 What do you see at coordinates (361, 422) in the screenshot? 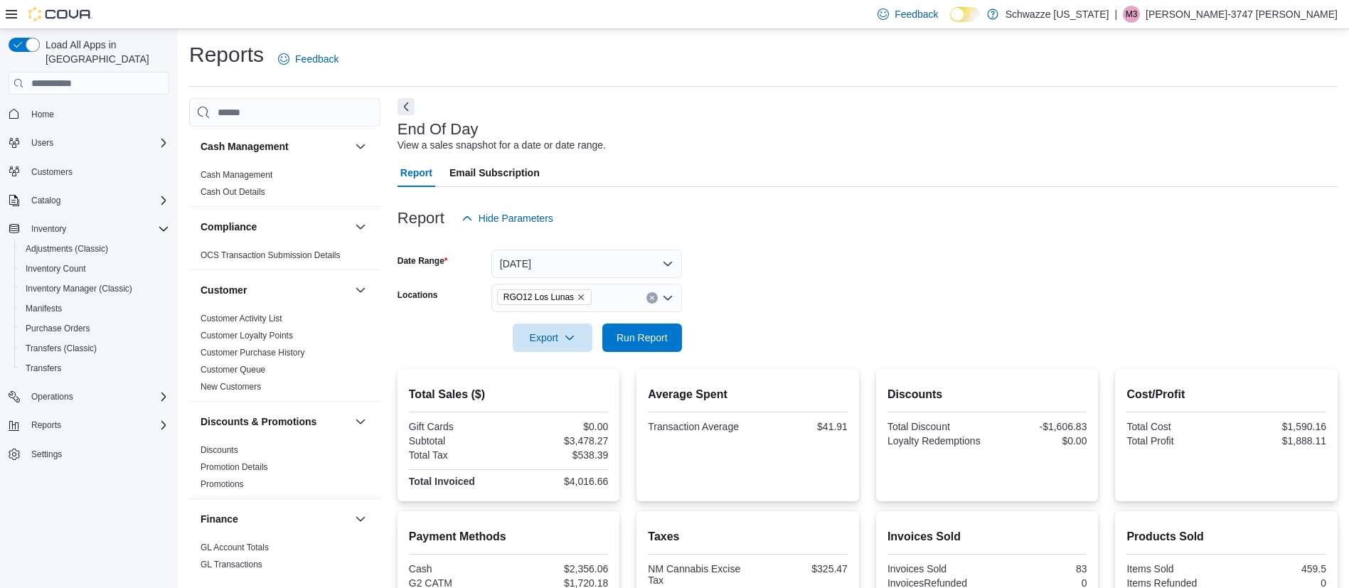
I see `button: Discounts & Promotions` at bounding box center [361, 422].